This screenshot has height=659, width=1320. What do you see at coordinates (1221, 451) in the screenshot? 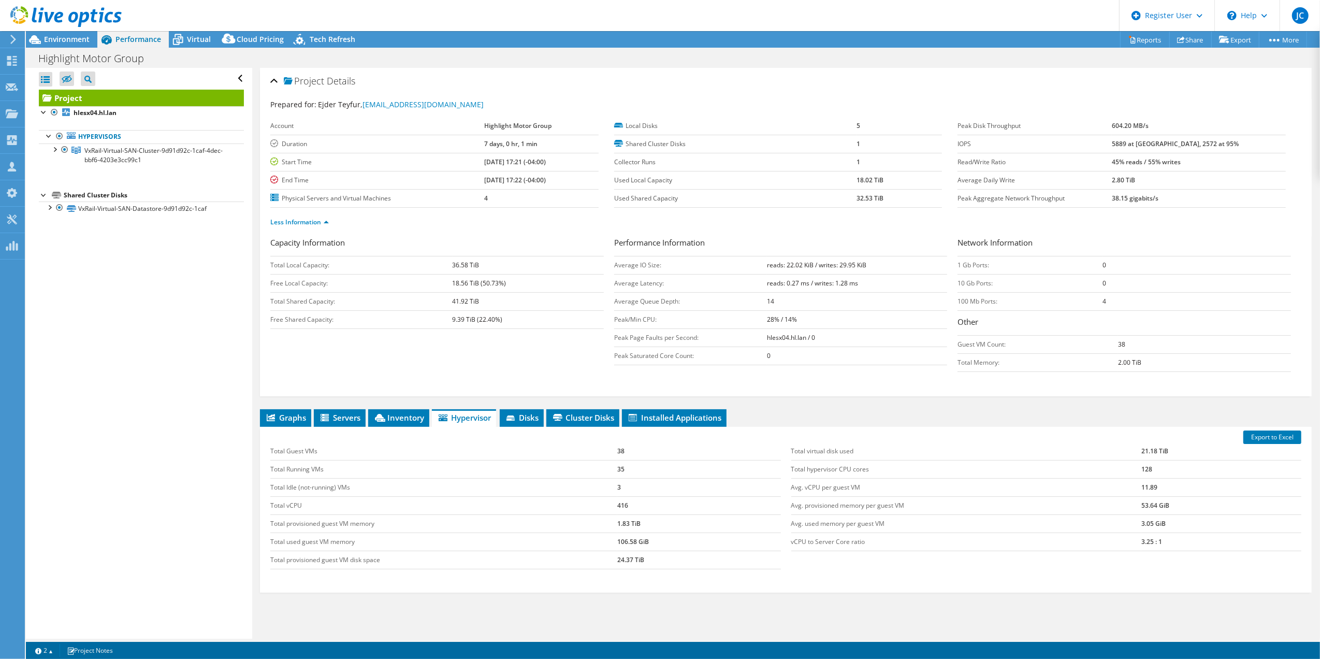
I see `td: 21.18 TiB` at bounding box center [1221, 451].